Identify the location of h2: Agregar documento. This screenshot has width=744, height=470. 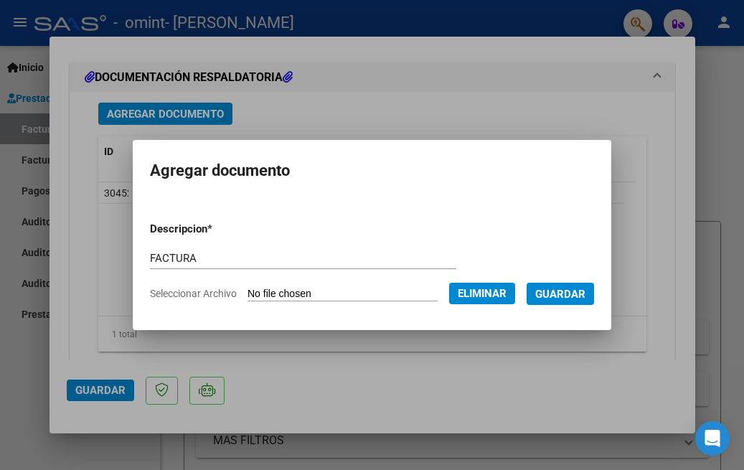
(372, 171).